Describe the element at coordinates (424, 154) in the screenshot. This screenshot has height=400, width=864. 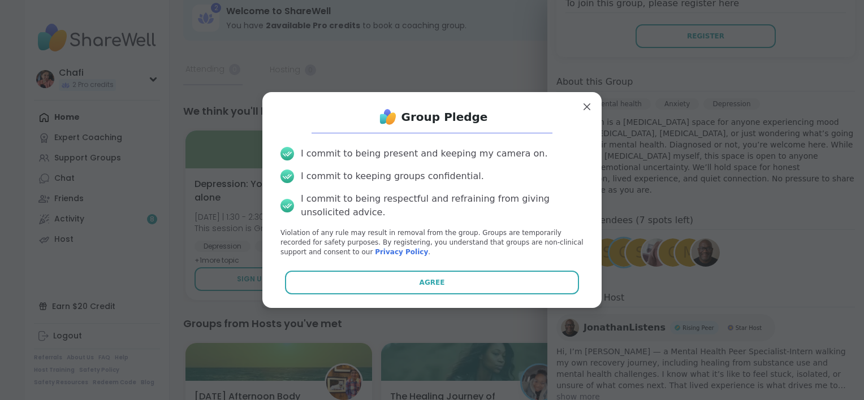
I see `div: I commit to being present and keeping my camera on.` at that location.